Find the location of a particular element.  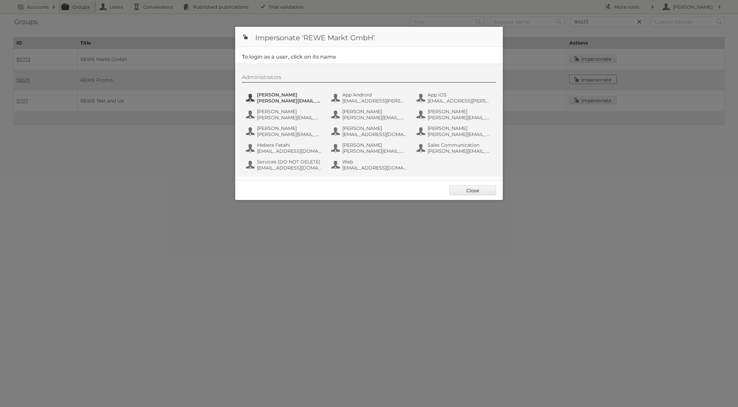

span: App Android is located at coordinates (375, 95).